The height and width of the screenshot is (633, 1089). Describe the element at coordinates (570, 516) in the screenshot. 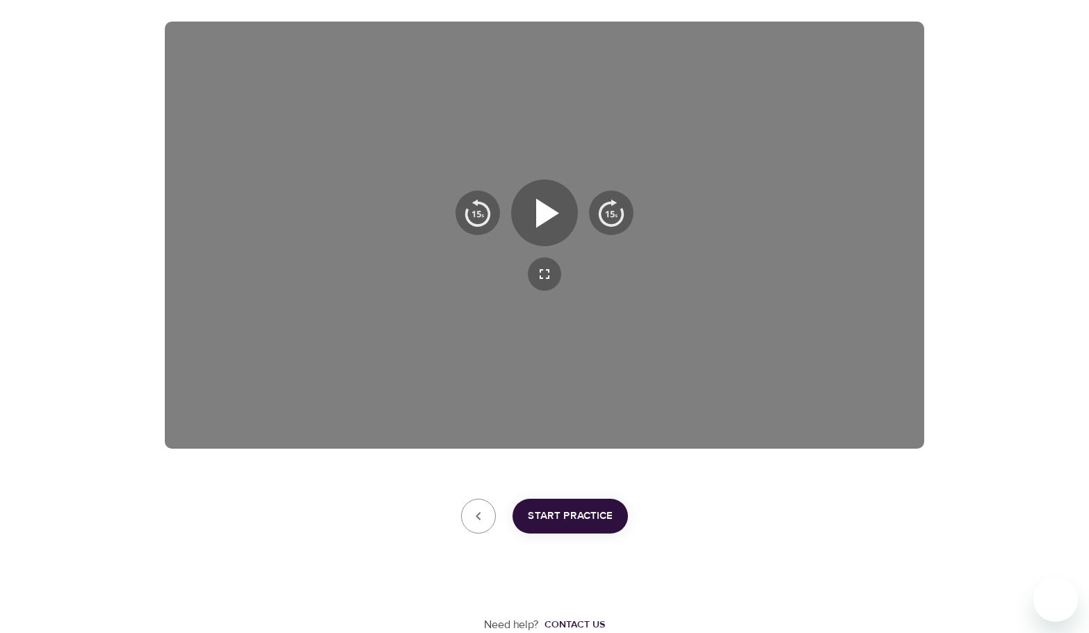

I see `button: Start Practice` at that location.